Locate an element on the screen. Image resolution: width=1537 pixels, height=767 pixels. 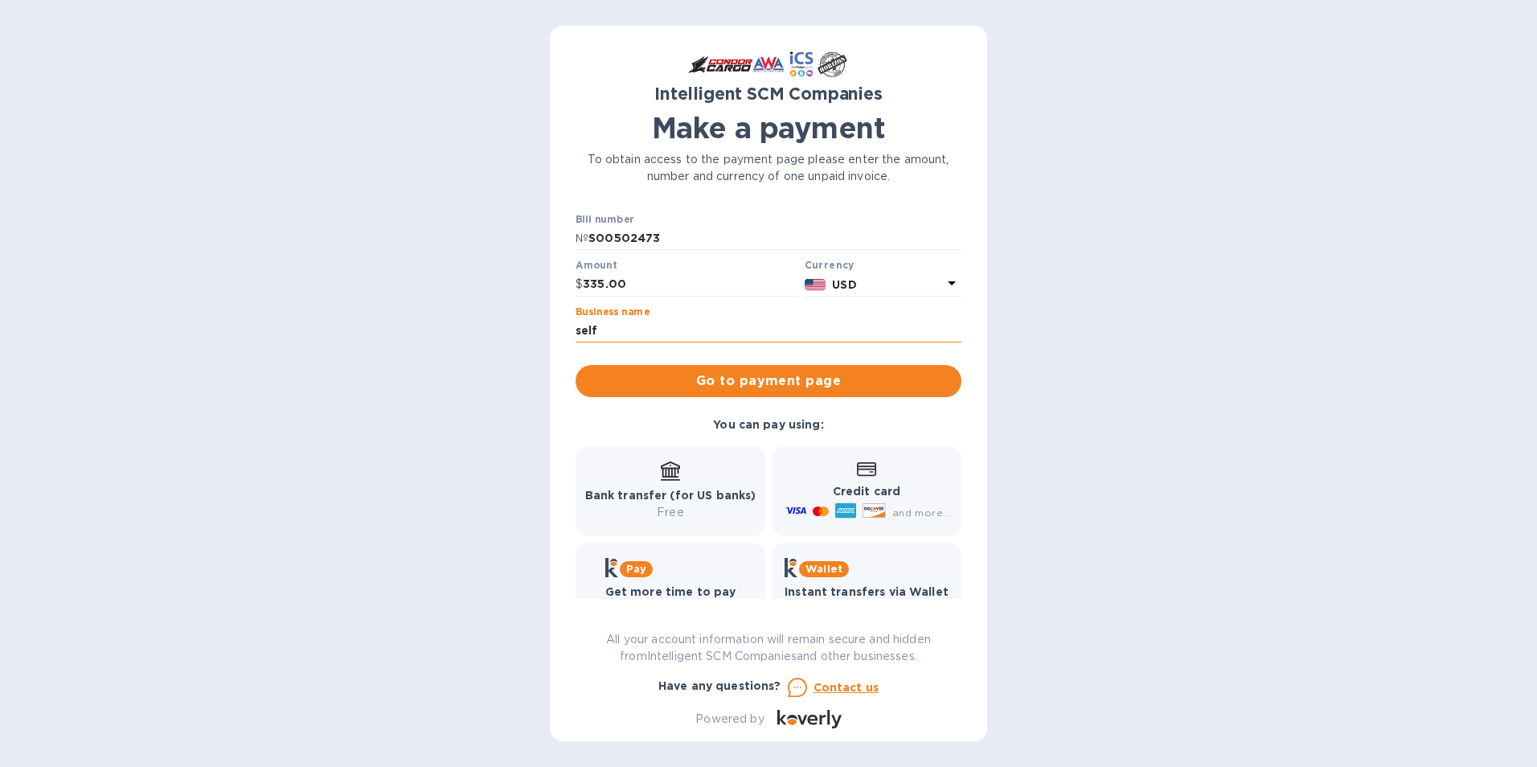
label: Amount is located at coordinates (596, 266).